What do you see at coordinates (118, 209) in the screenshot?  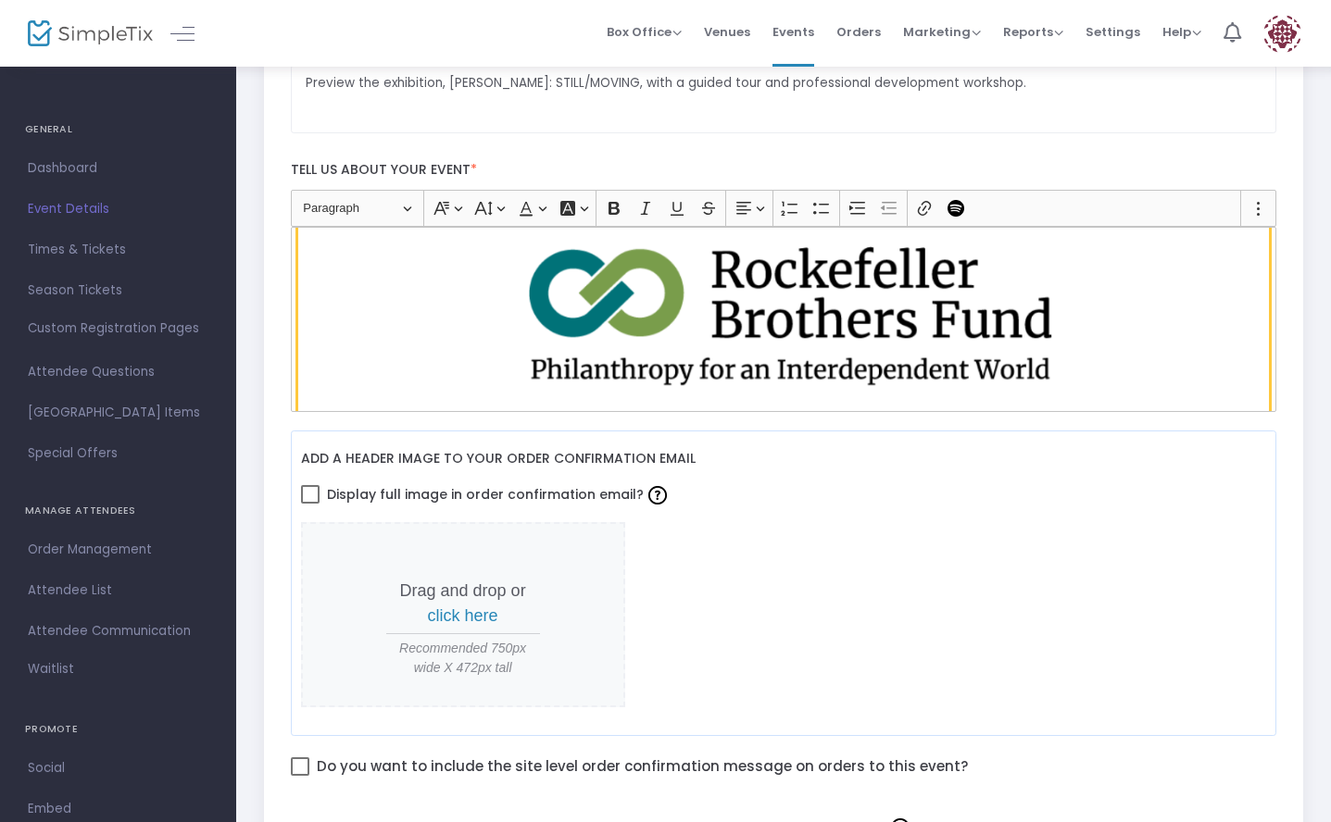 I see `span: Event Details` at bounding box center [118, 209].